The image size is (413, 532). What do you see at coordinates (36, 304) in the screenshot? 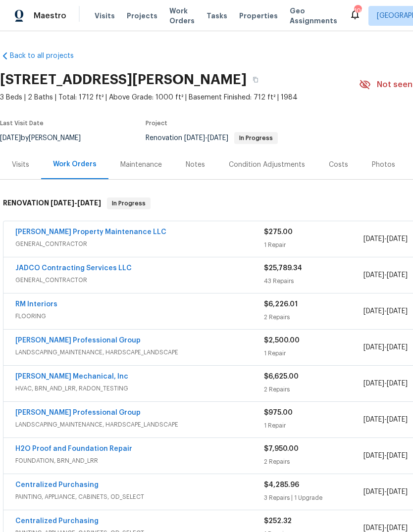
I see `a: RM Interiors` at bounding box center [36, 304].